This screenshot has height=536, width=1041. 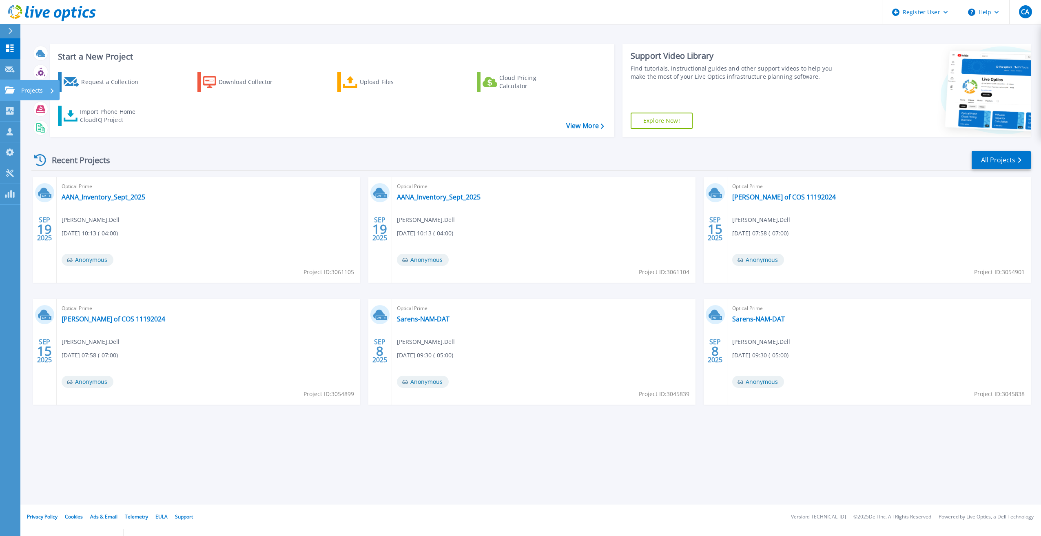 What do you see at coordinates (585, 126) in the screenshot?
I see `a: View More` at bounding box center [585, 126].